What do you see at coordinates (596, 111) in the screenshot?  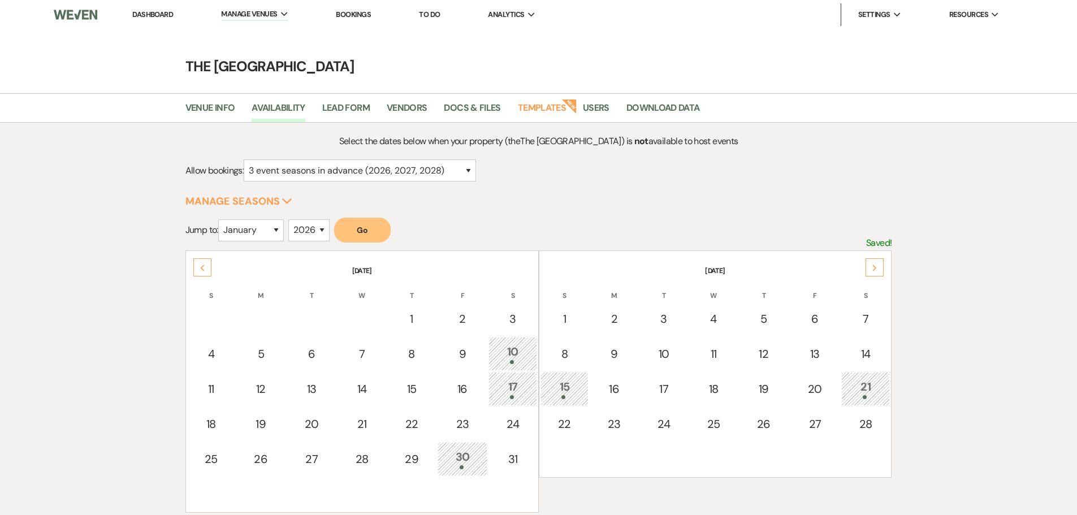 I see `a: Users` at bounding box center [596, 111].